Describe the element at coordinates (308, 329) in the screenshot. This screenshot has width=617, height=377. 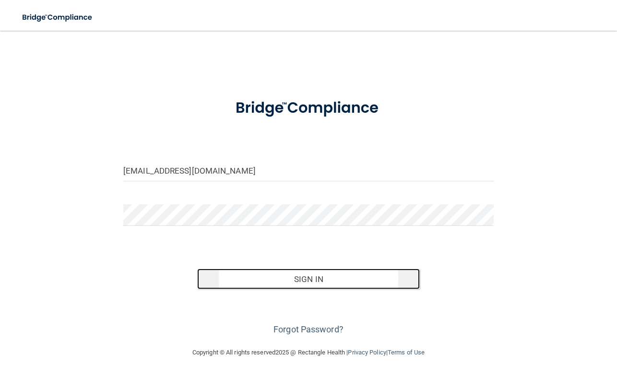
I see `a: Forgot Password?` at that location.